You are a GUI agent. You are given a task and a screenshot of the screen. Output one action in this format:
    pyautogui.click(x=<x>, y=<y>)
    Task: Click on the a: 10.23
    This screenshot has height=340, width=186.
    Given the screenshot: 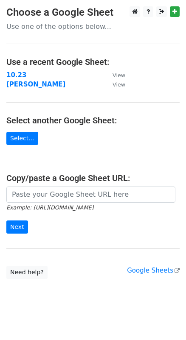 What is the action you would take?
    pyautogui.click(x=16, y=75)
    